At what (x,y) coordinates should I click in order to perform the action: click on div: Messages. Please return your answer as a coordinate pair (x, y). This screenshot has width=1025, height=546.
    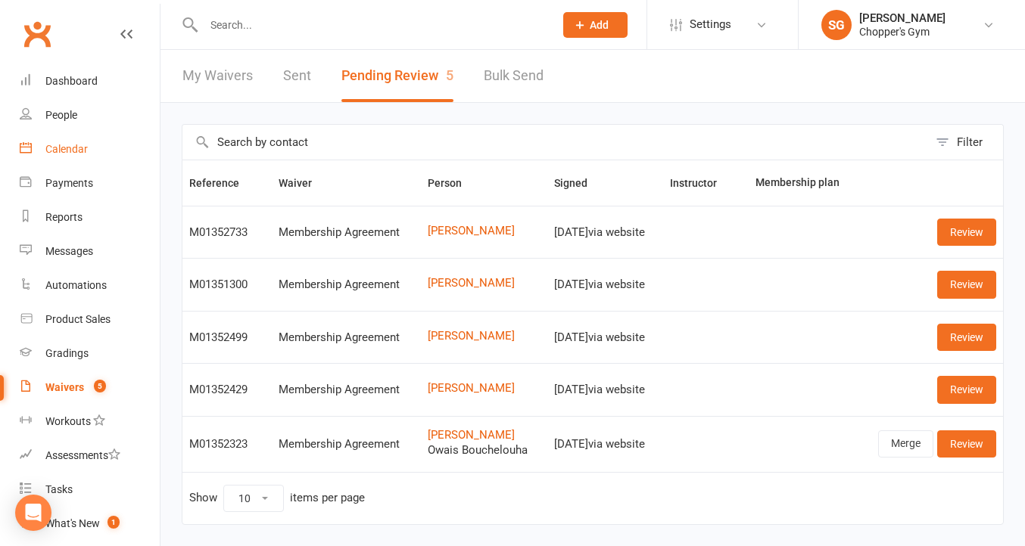
    Looking at the image, I should click on (69, 251).